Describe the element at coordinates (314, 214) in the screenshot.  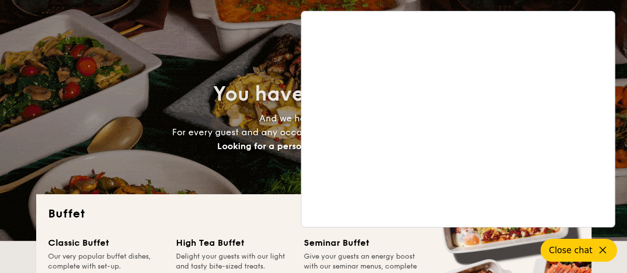
I see `h2: Buffet` at that location.